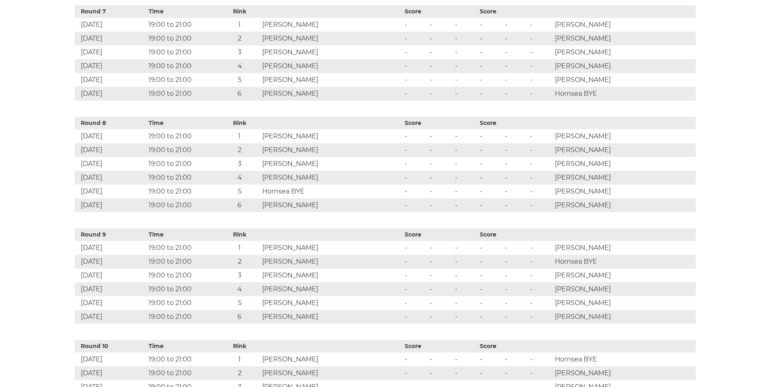 The width and height of the screenshot is (770, 387). I want to click on td: 5, so click(239, 191).